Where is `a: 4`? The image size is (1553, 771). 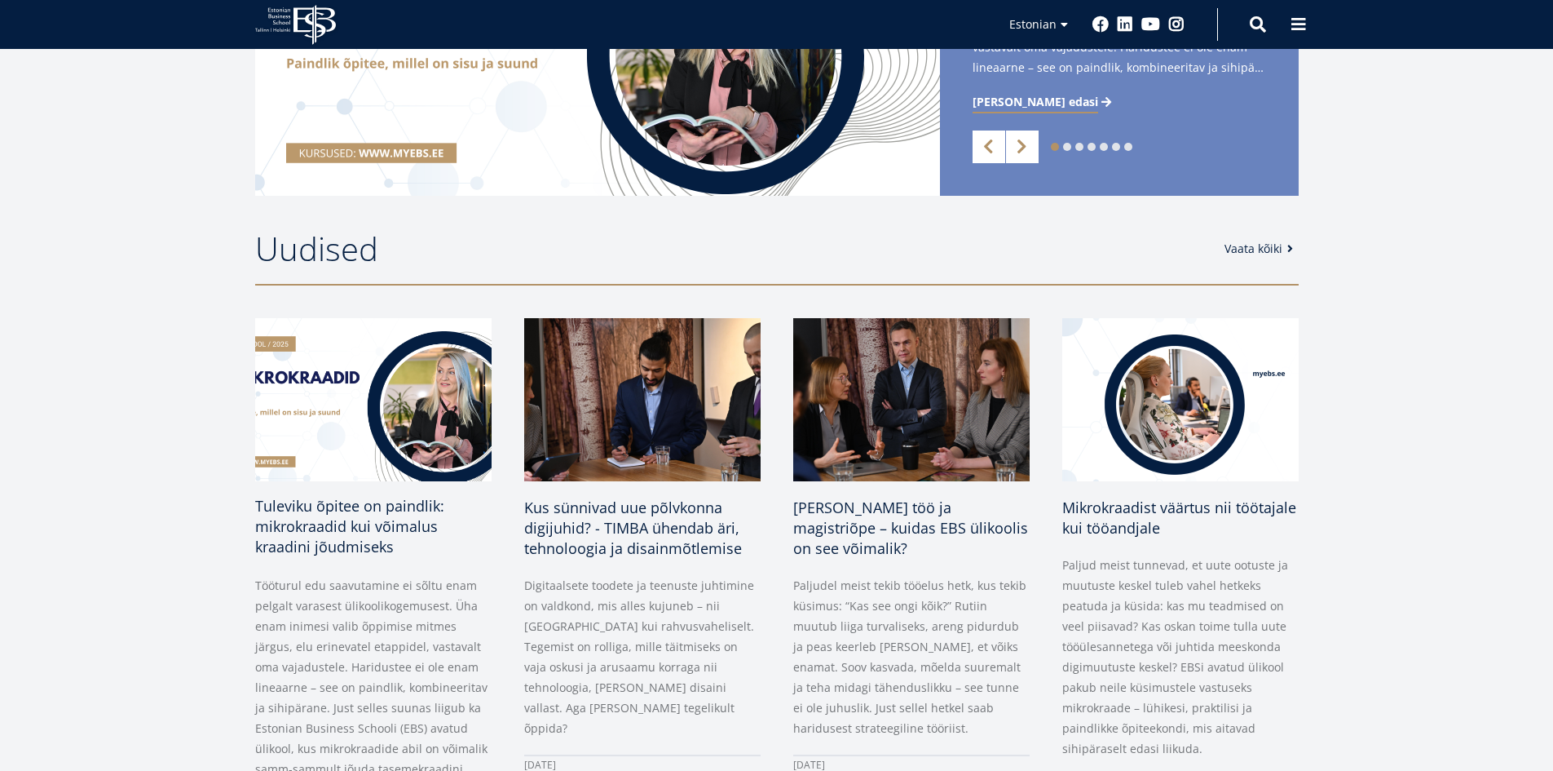 a: 4 is located at coordinates (1092, 147).